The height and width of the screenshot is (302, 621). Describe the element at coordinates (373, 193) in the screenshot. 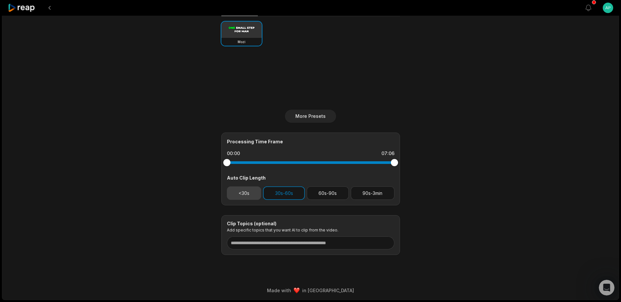

I see `button: 90s-3min` at that location.